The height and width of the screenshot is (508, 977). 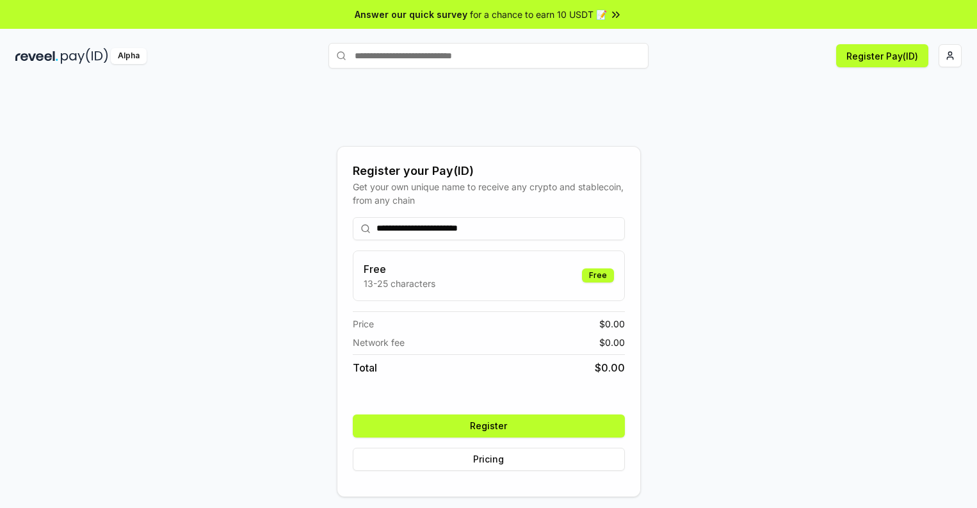 I want to click on span: Total, so click(x=365, y=367).